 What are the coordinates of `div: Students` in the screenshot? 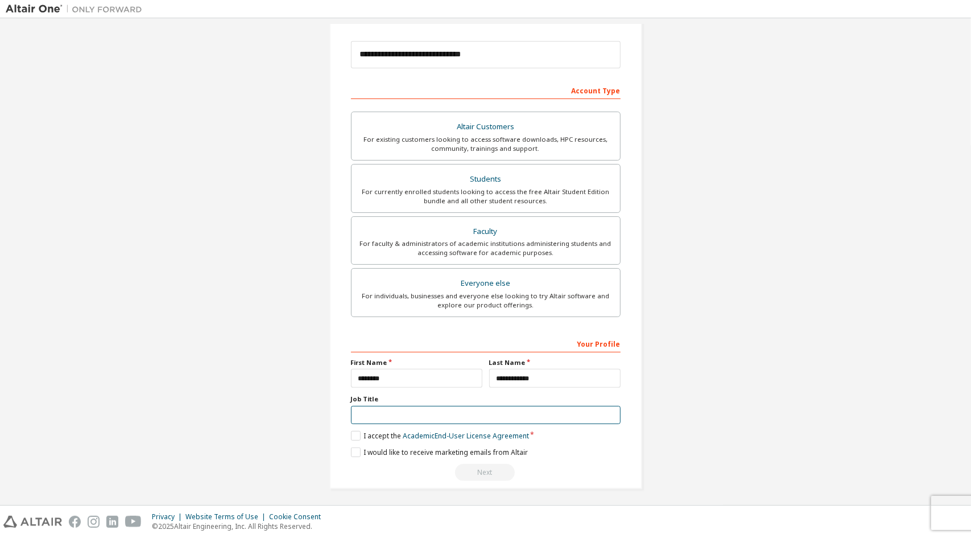 It's located at (486, 179).